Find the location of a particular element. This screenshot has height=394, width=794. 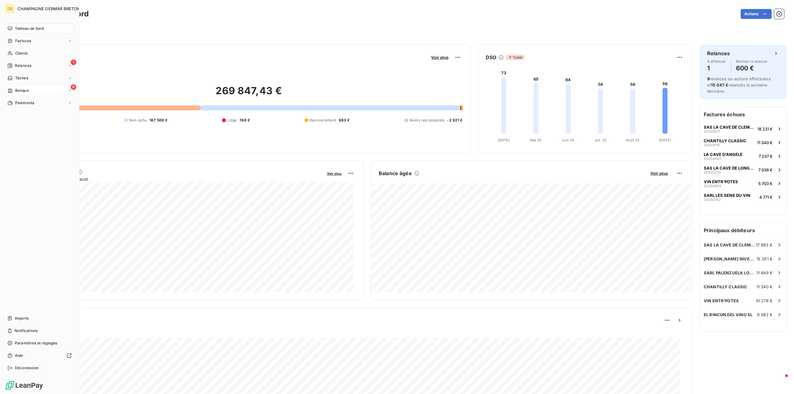

span: Paramètres et réglages is located at coordinates (36, 344).